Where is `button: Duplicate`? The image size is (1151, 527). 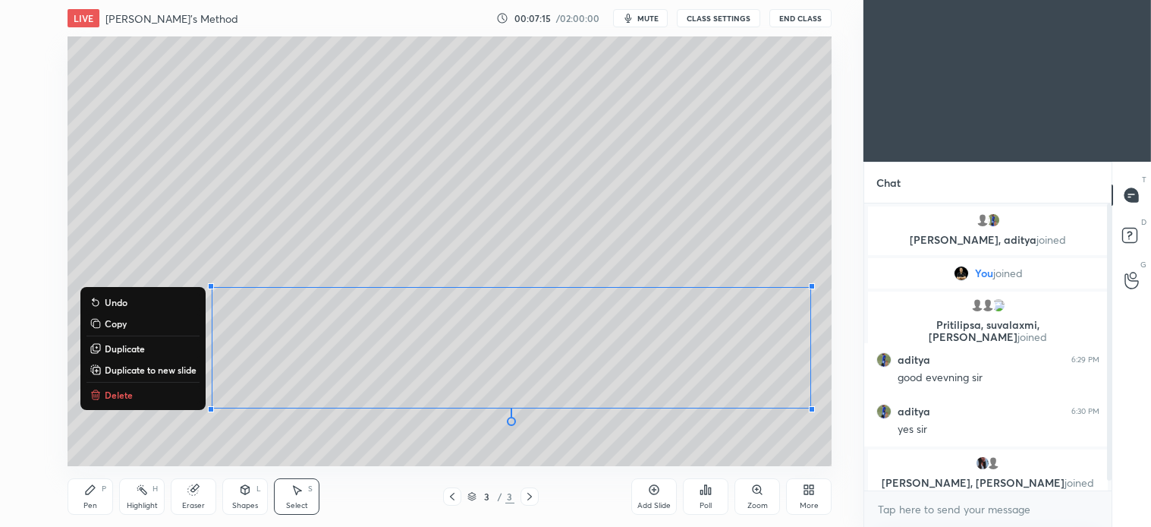 button: Duplicate is located at coordinates (143, 348).